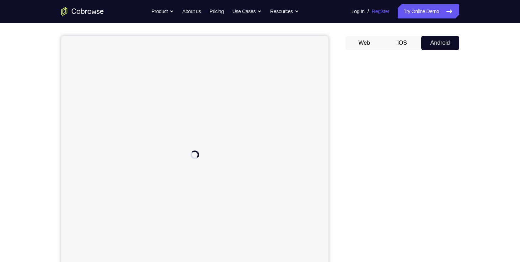  Describe the element at coordinates (163, 11) in the screenshot. I see `button: Product` at that location.